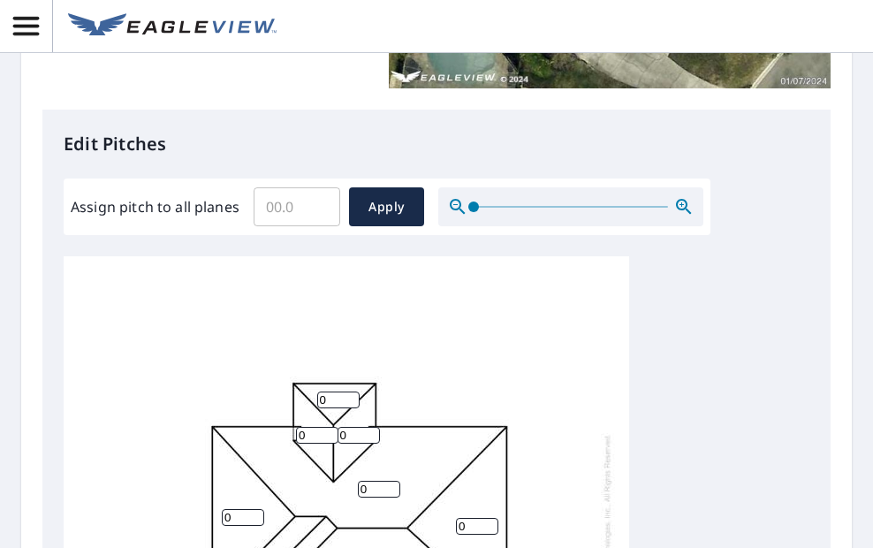 This screenshot has height=548, width=873. What do you see at coordinates (297, 207) in the screenshot?
I see `input: 00.0` at bounding box center [297, 207].